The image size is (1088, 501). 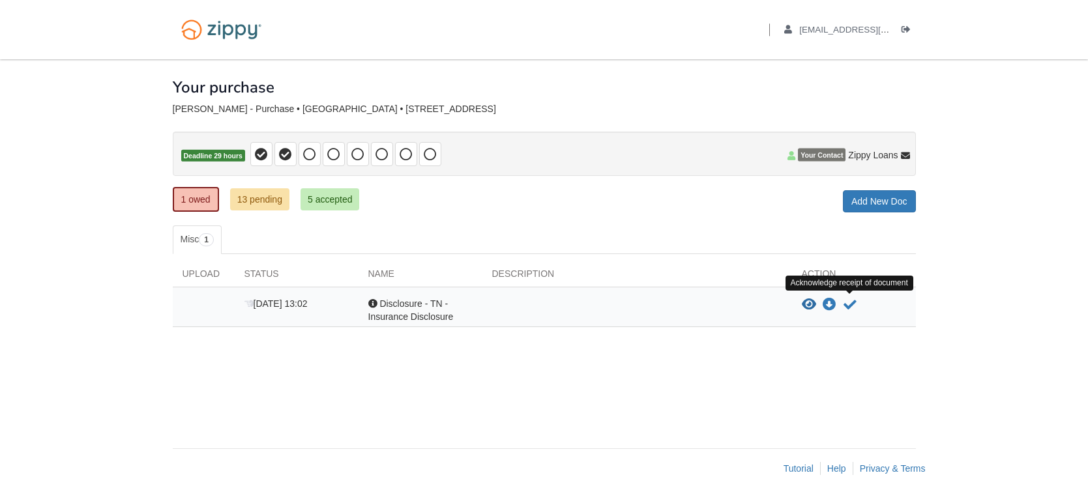 I want to click on a: edit profile, so click(x=866, y=31).